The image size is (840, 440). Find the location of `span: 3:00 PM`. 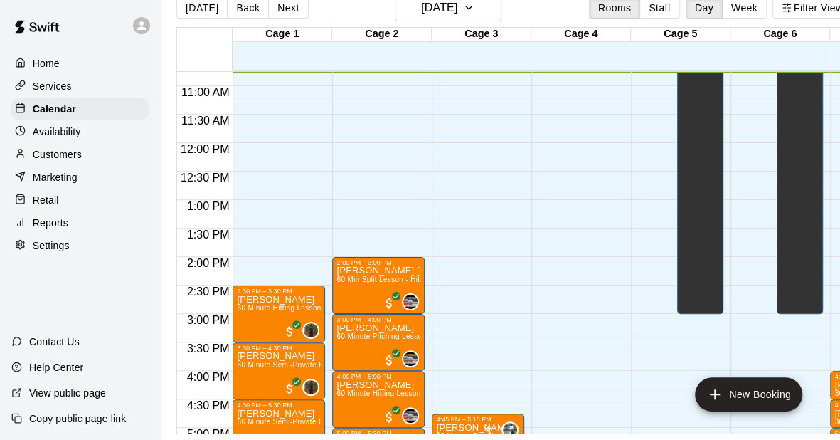

span: 3:00 PM is located at coordinates (209, 320).